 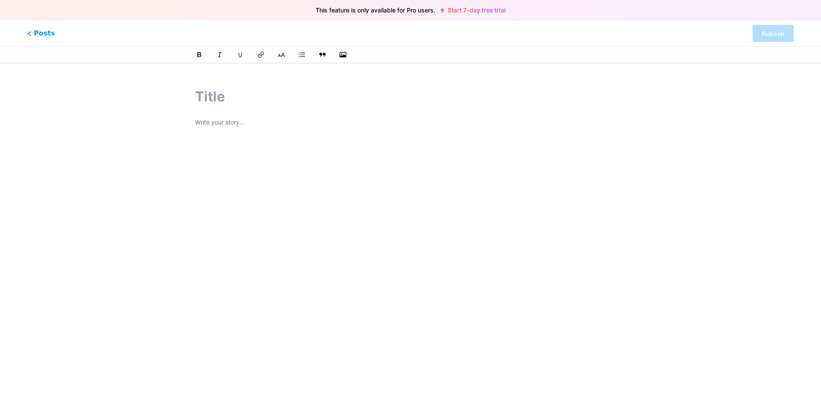 I want to click on span: Posts, so click(x=41, y=33).